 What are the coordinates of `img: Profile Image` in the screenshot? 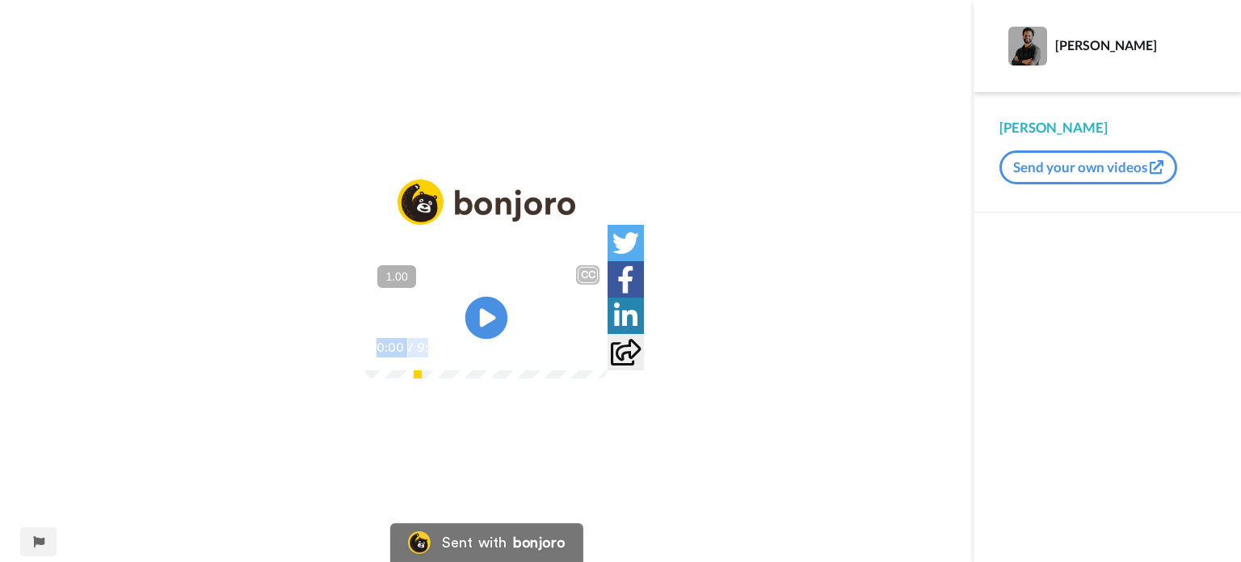 It's located at (1028, 46).